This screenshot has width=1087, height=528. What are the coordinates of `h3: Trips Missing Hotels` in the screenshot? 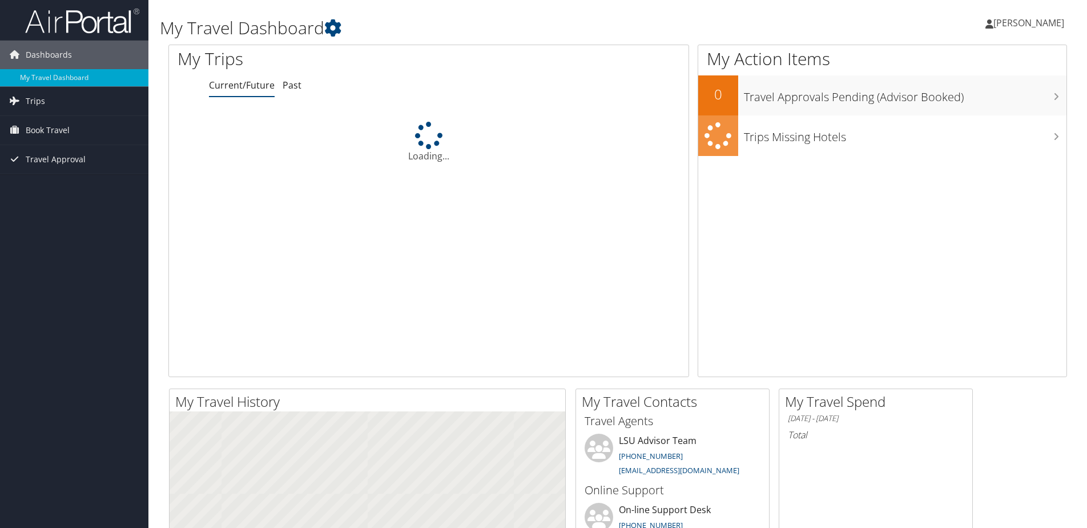 It's located at (905, 134).